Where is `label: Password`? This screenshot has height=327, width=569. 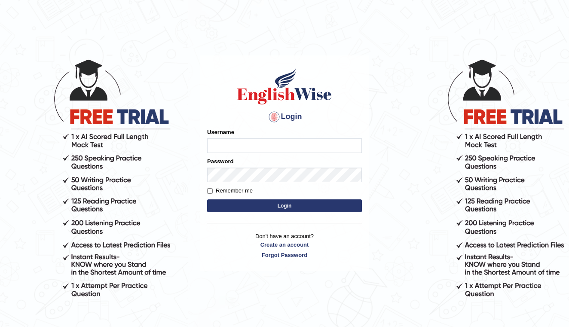 label: Password is located at coordinates (220, 161).